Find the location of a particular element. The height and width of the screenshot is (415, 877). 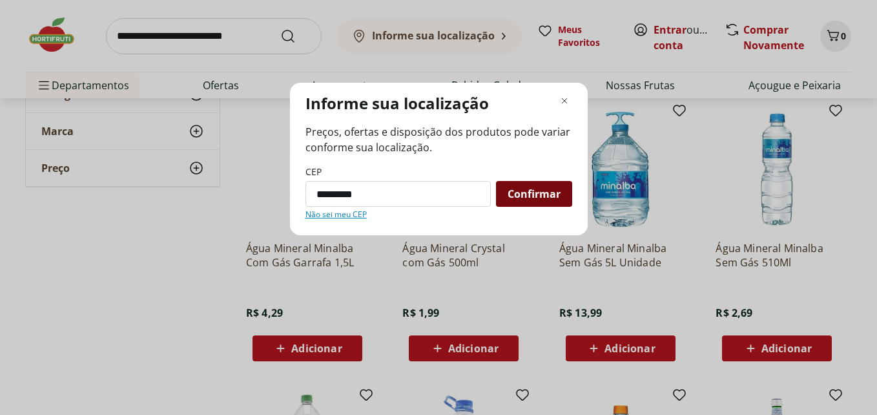

div: Modal de regionalização is located at coordinates (439, 159).